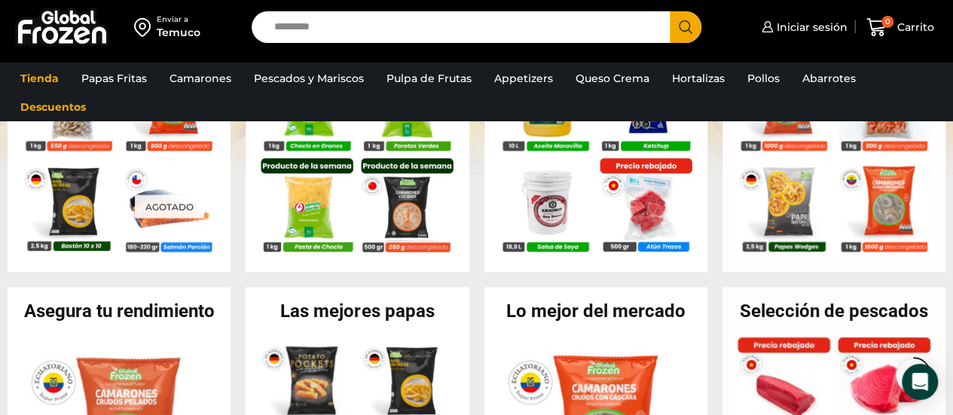  I want to click on a: Pulpa de Frutas, so click(429, 78).